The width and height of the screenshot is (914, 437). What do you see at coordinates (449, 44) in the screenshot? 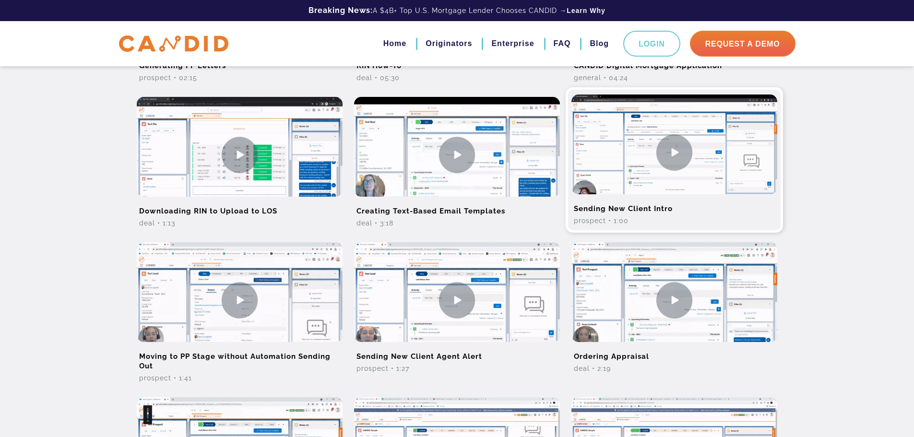
I see `a: Originators` at bounding box center [449, 44].